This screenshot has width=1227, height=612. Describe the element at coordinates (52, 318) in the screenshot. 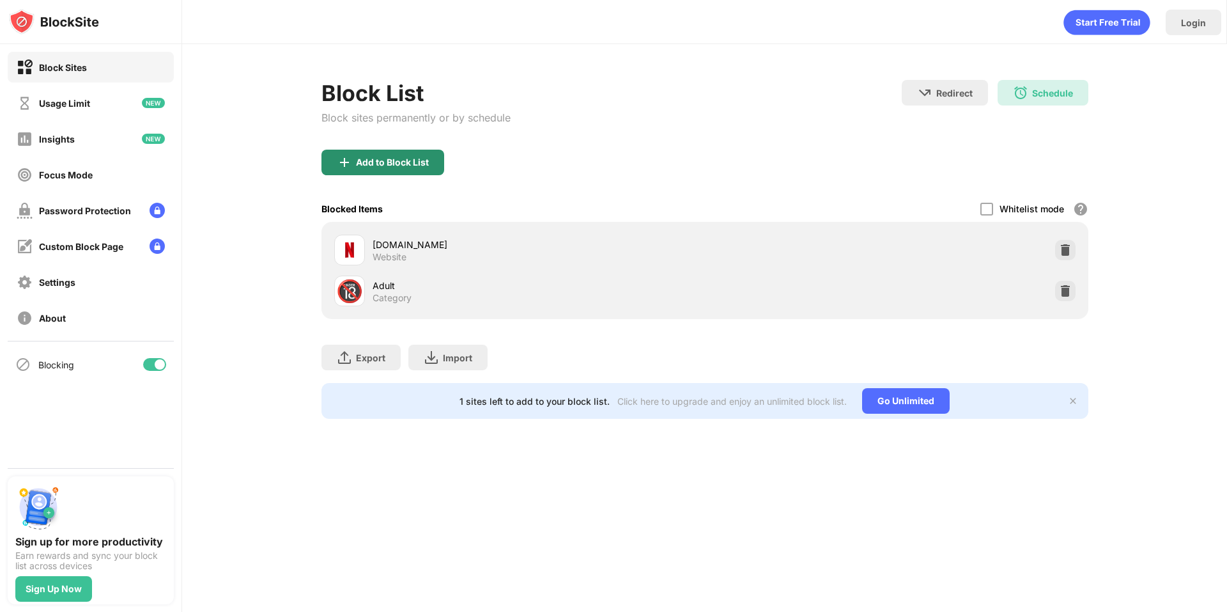

I see `div: About` at that location.